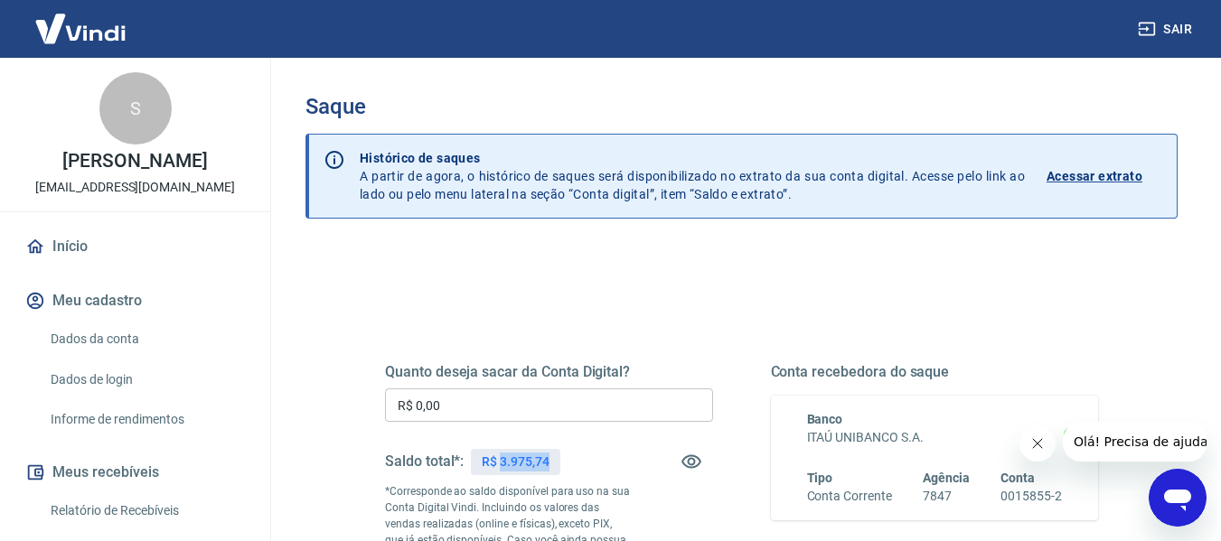 The image size is (1221, 541). What do you see at coordinates (548, 372) in the screenshot?
I see `h5: Quanto deseja sacar da Conta Digital?` at bounding box center [548, 372].